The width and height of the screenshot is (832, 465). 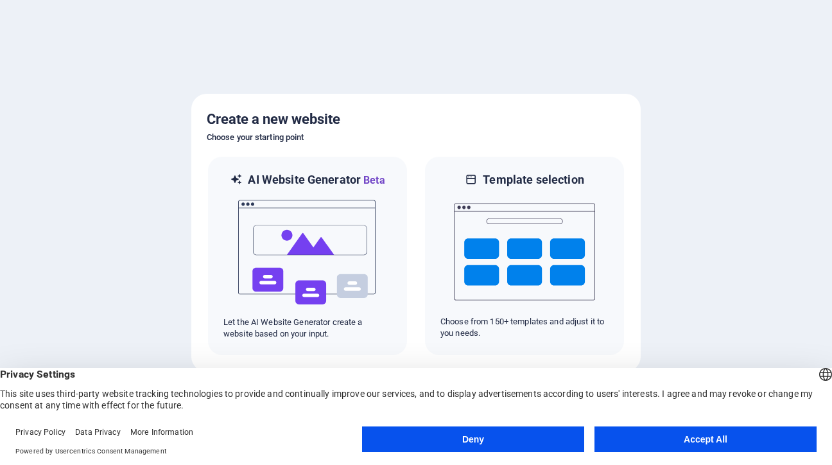 I want to click on h6: AI Website Generator, so click(x=316, y=180).